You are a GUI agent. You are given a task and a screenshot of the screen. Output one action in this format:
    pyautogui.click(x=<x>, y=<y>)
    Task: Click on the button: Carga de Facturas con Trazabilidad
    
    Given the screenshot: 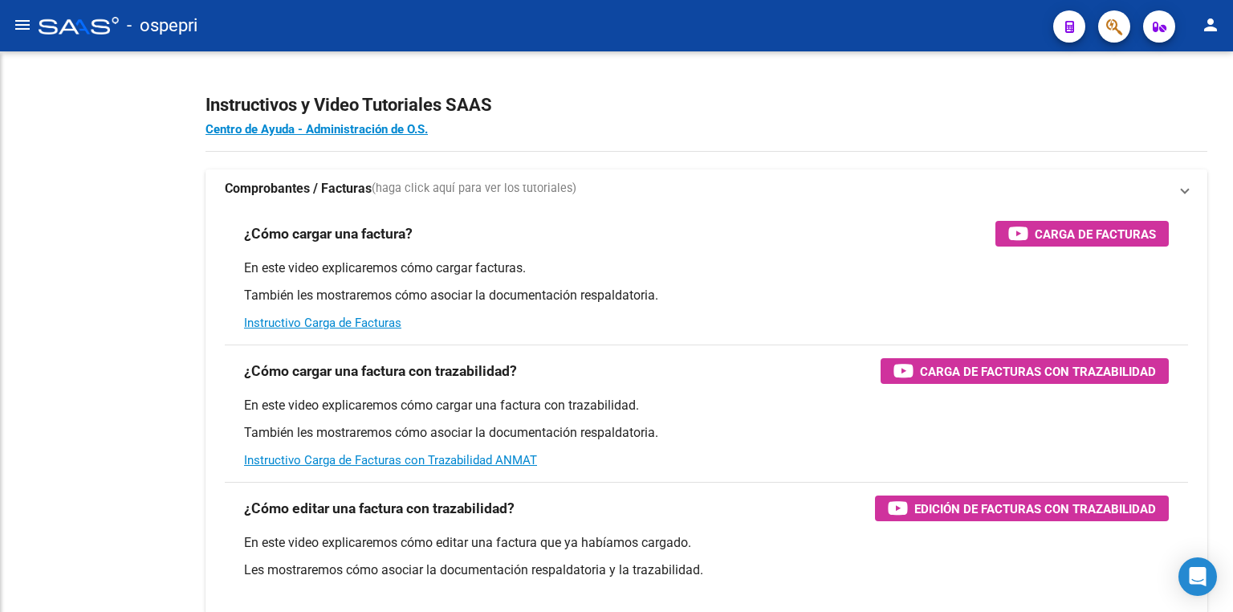 What is the action you would take?
    pyautogui.click(x=1024, y=371)
    